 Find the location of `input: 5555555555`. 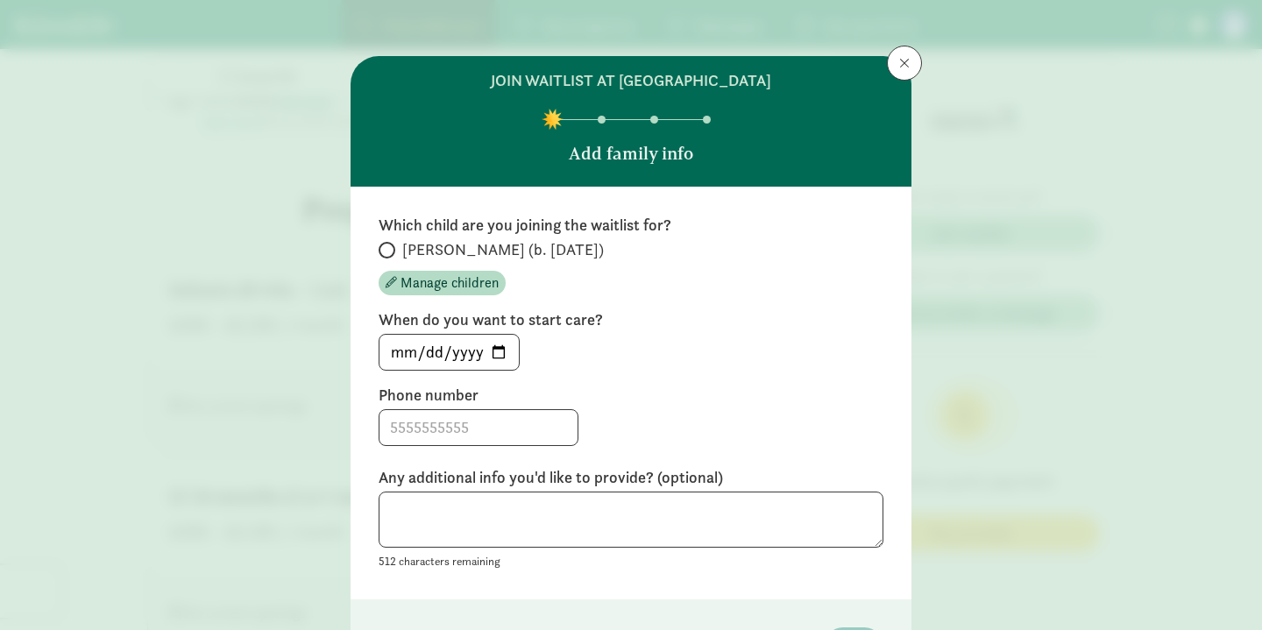

input: 5555555555 is located at coordinates (479, 428).